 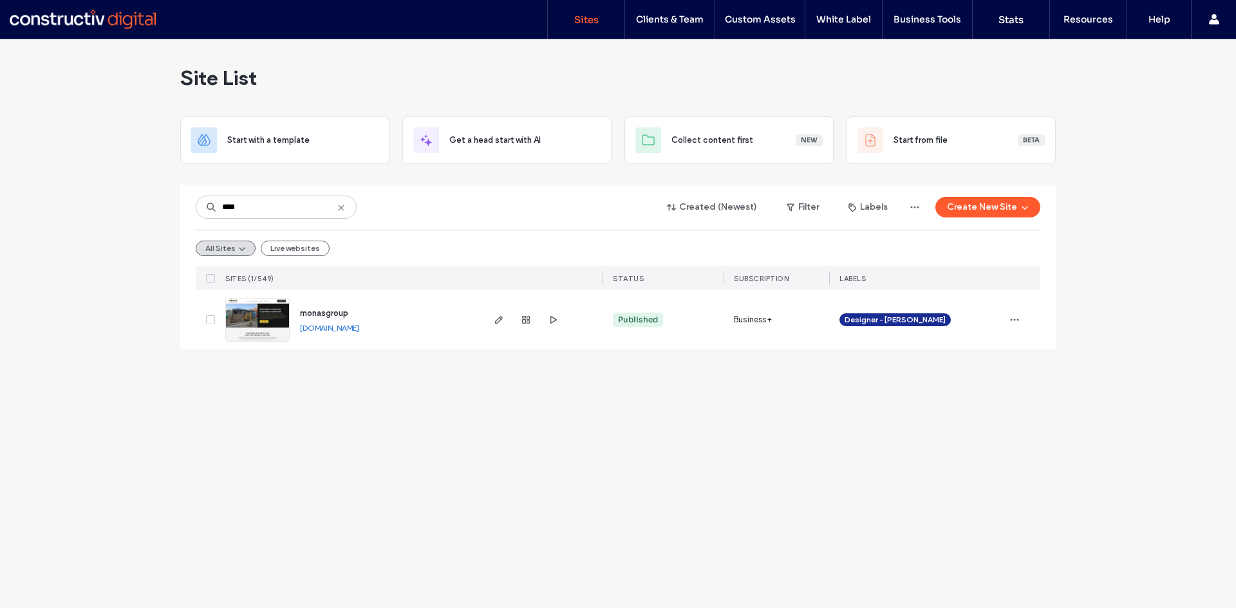 I want to click on a: monasgroup, so click(x=324, y=313).